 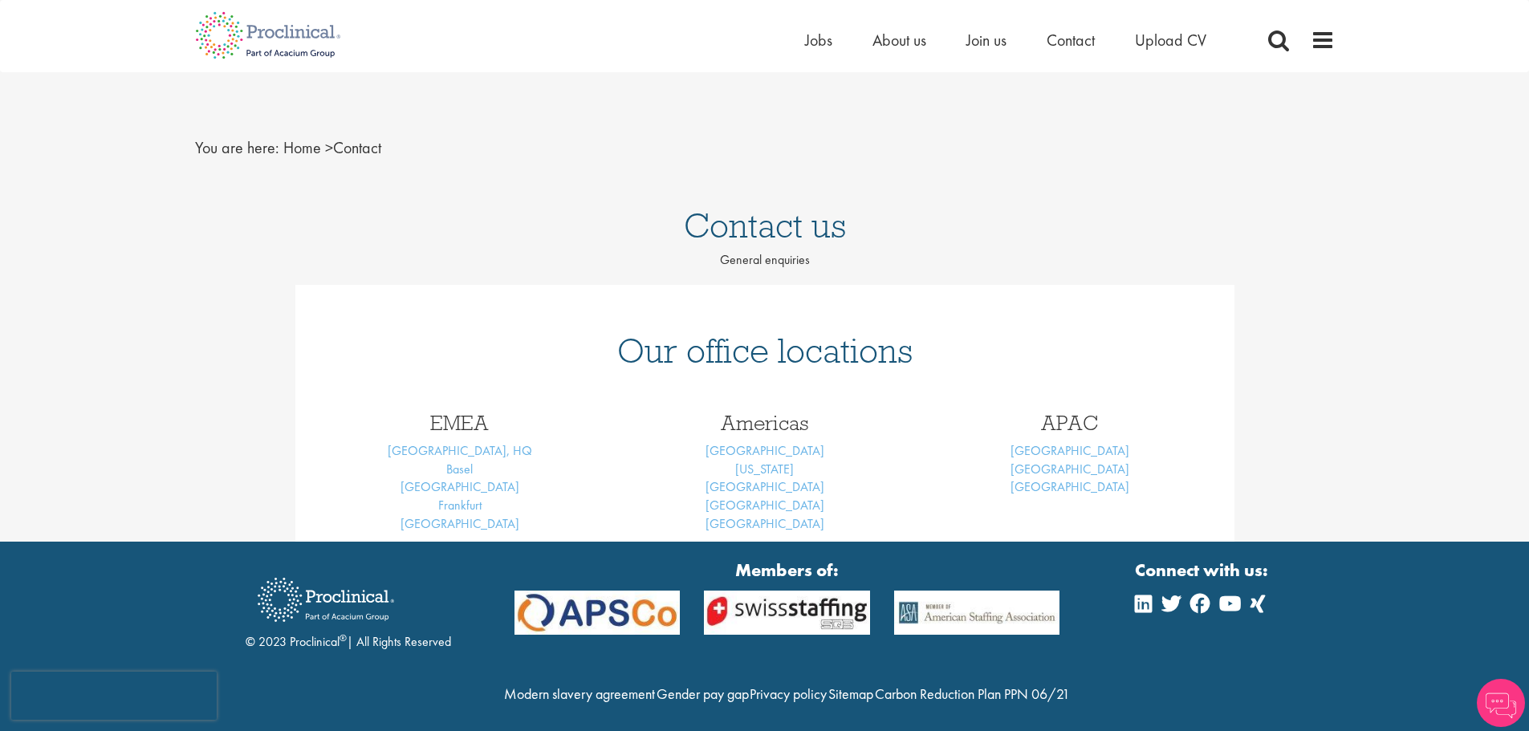 What do you see at coordinates (1071, 40) in the screenshot?
I see `a: Contact` at bounding box center [1071, 40].